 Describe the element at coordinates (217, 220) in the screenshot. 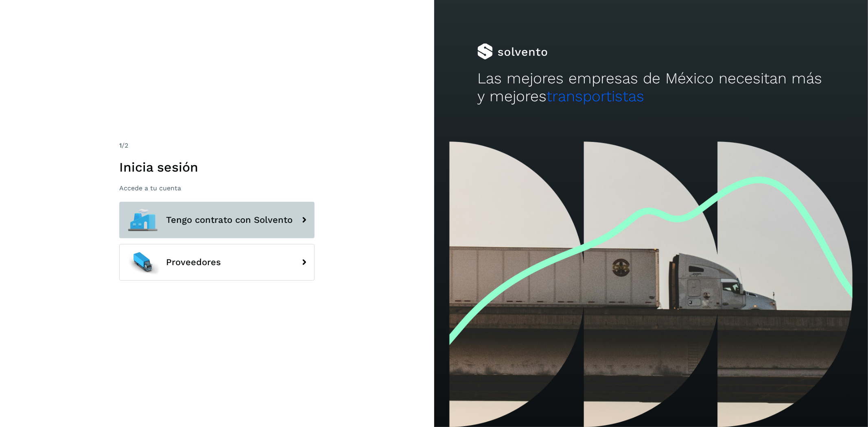

I see `button: Tengo contrato con Solvento` at that location.